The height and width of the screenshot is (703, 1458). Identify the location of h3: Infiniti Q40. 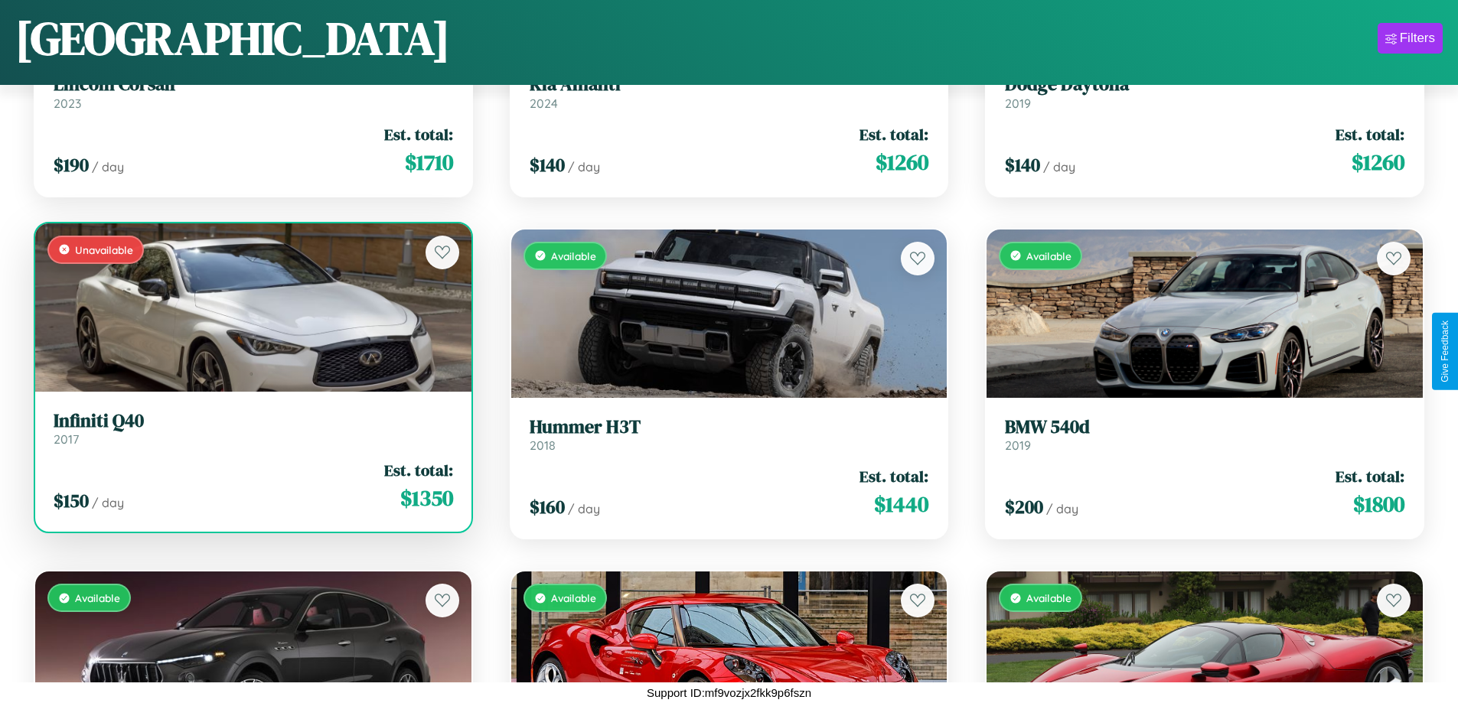
(253, 421).